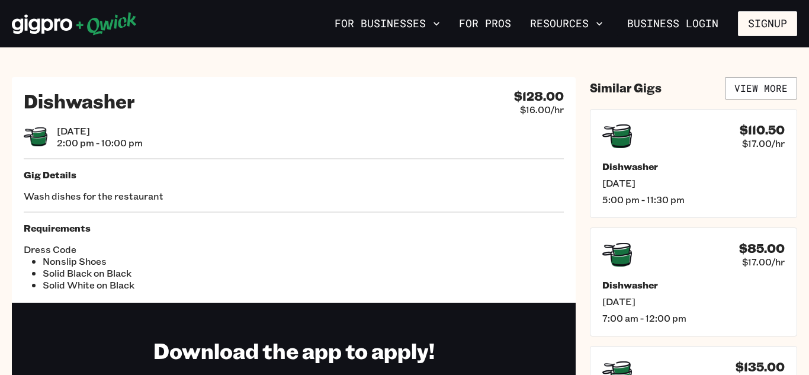 The image size is (809, 375). What do you see at coordinates (387, 24) in the screenshot?
I see `button: For Businesses` at bounding box center [387, 24].